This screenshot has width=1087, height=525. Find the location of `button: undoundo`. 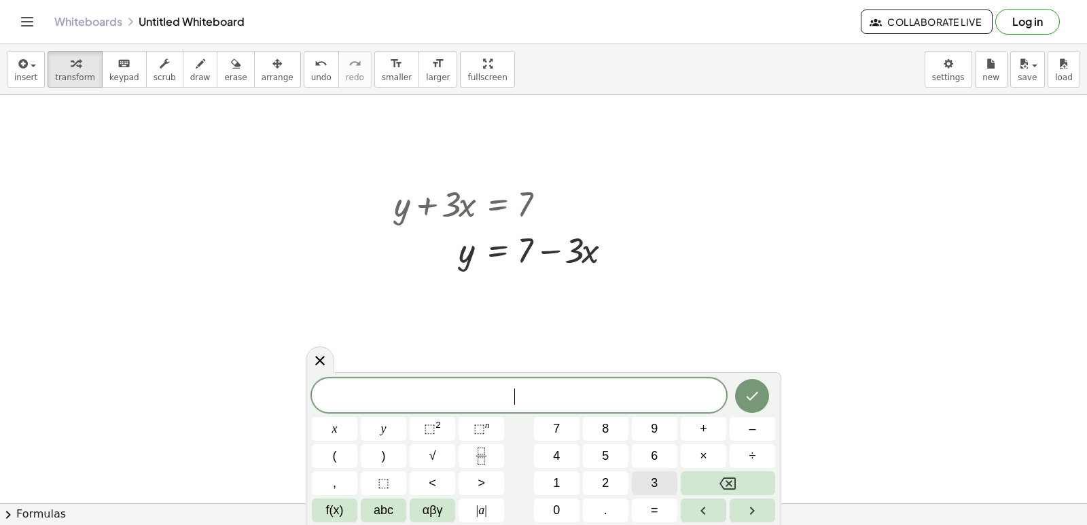

button: undoundo is located at coordinates (321, 69).